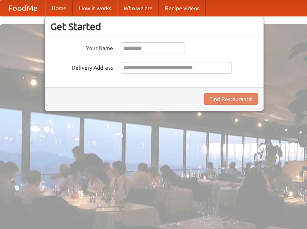 The height and width of the screenshot is (229, 307). Describe the element at coordinates (182, 8) in the screenshot. I see `a: Recipe videos` at that location.